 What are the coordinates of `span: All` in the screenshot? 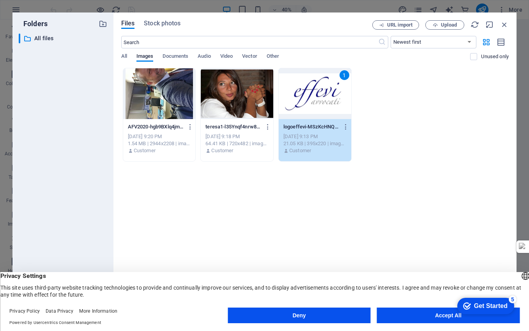 It's located at (124, 57).